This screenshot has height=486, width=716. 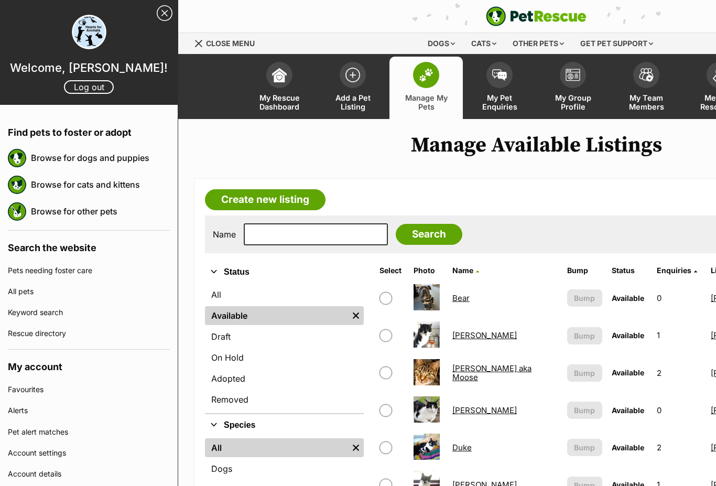 What do you see at coordinates (89, 474) in the screenshot?
I see `a: Account details` at bounding box center [89, 474].